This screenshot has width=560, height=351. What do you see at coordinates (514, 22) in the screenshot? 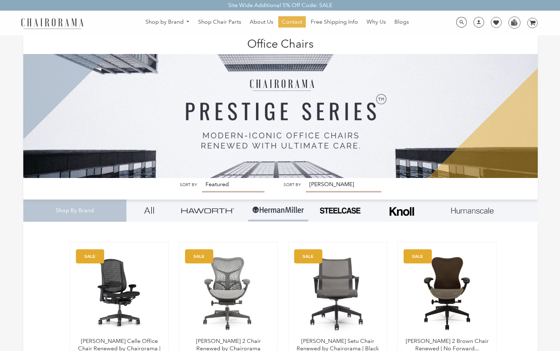
I see `img: WhatsApp_Image_2024-07-12_at_16.23.01.webp` at bounding box center [514, 22].